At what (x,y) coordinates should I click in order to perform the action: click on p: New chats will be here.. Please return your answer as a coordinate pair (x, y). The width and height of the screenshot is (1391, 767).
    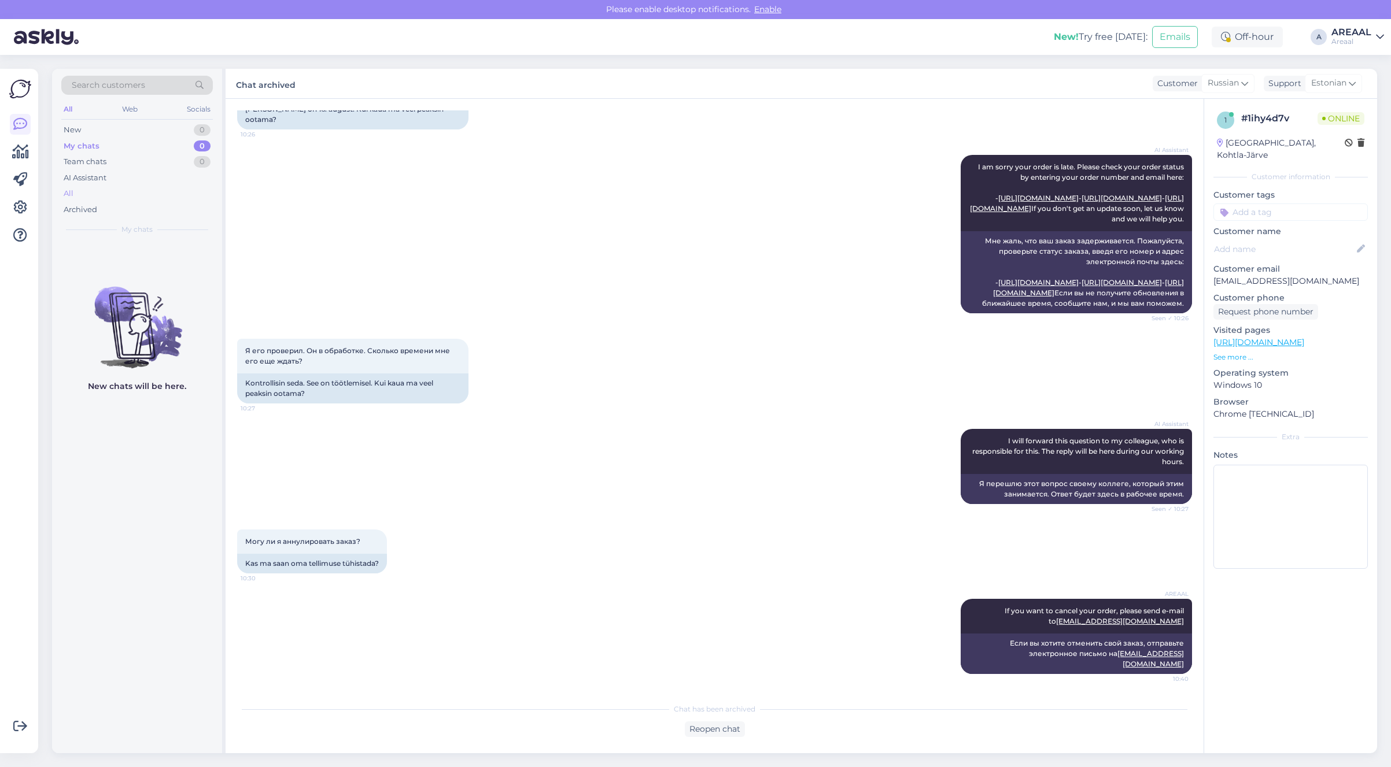
    Looking at the image, I should click on (137, 386).